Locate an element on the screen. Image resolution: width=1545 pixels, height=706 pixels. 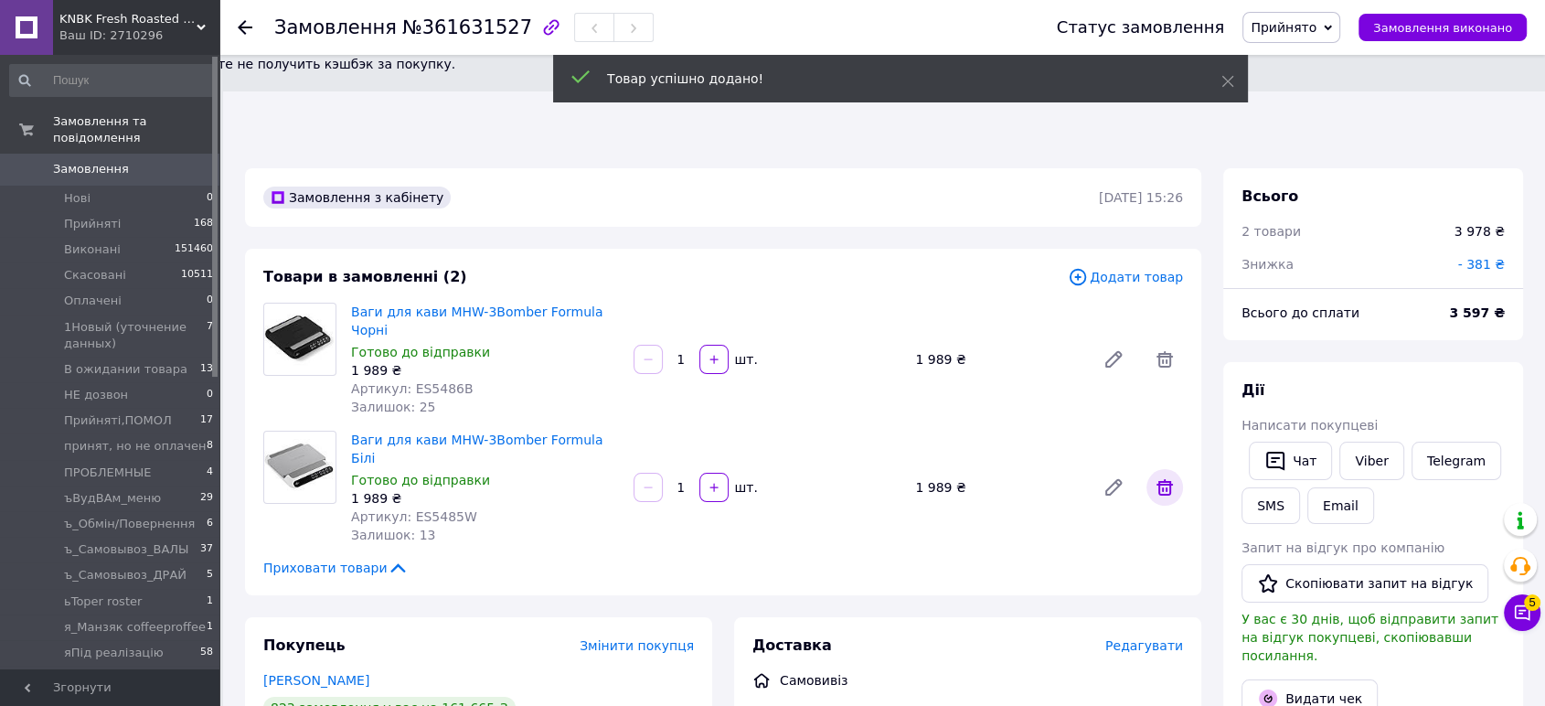
div: Самовивіз is located at coordinates (814, 680).